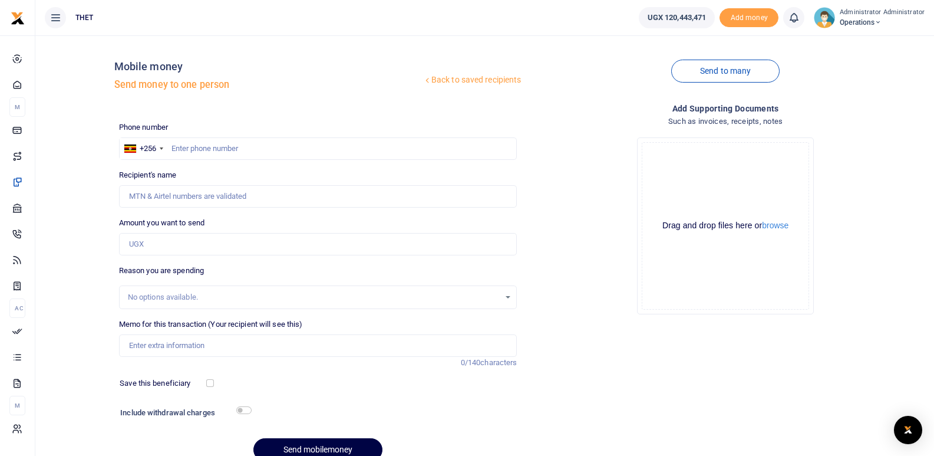  I want to click on input: Enter phone number, so click(318, 149).